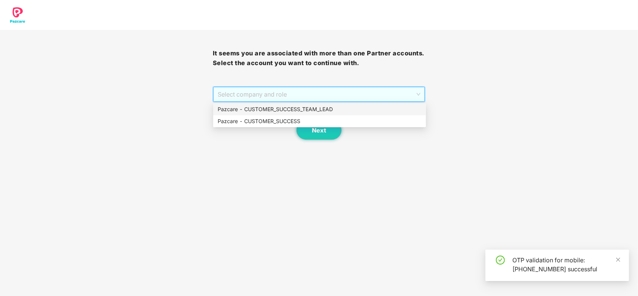  I want to click on div: Pazcare - CUSTOMER_SUCCESS, so click(319, 121).